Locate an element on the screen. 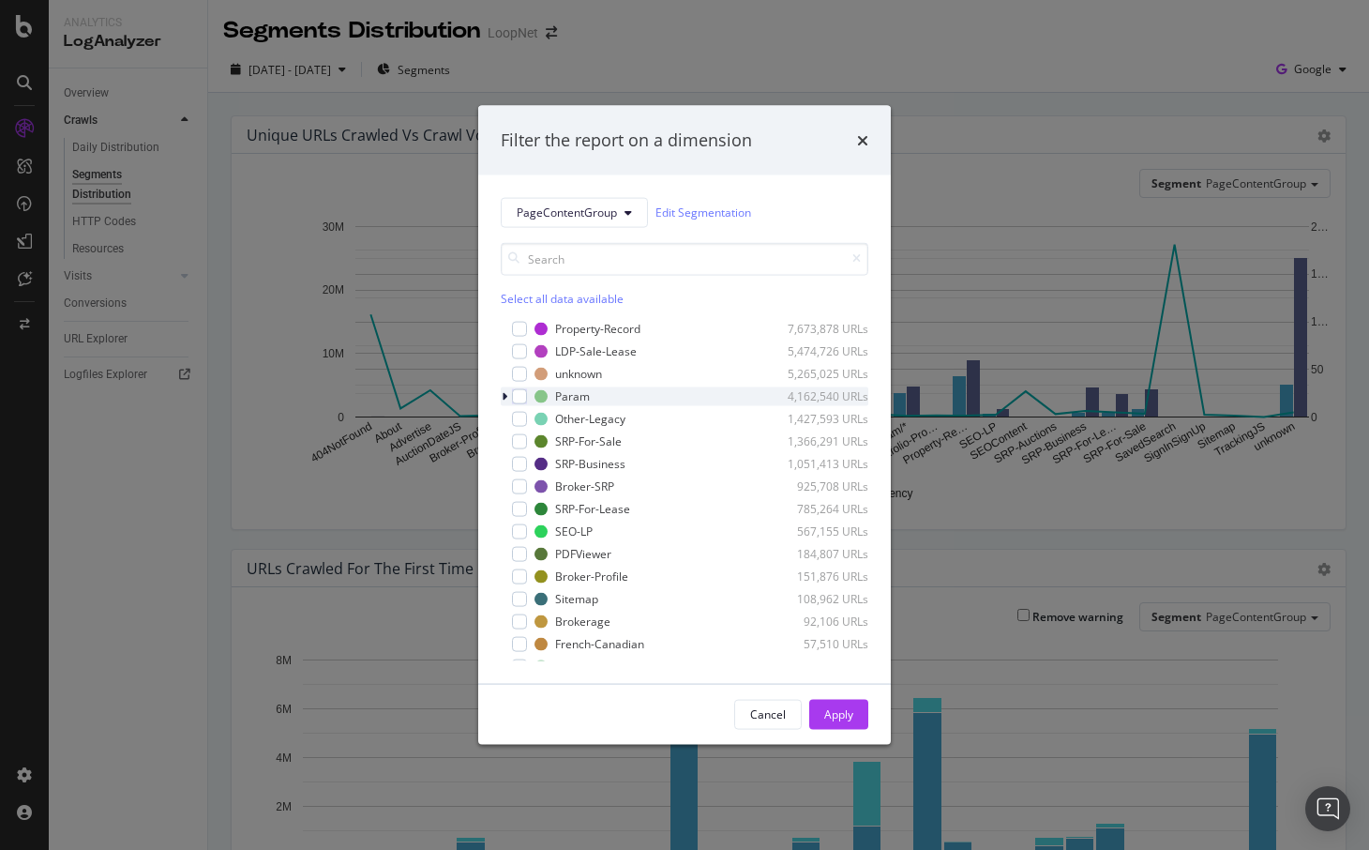 The image size is (1369, 850). div: SRP-For-Sale is located at coordinates (588, 441).